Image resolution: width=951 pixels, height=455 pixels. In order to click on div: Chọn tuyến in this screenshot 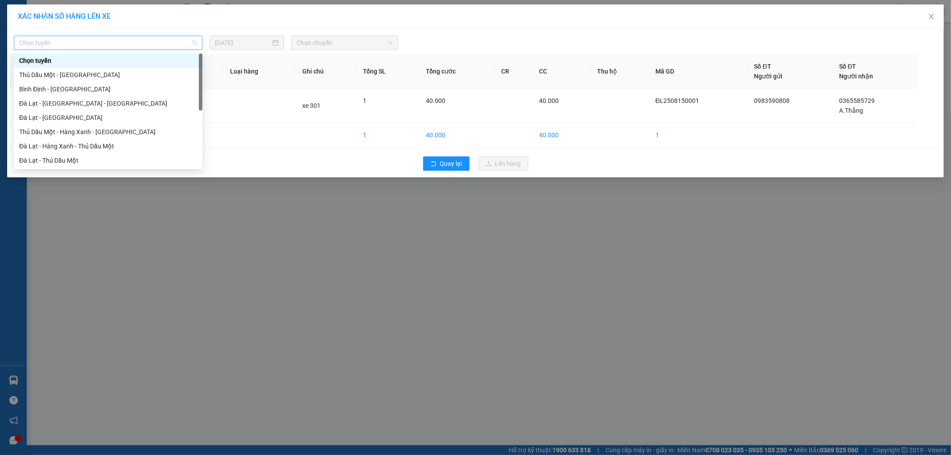, I will do `click(108, 61)`.